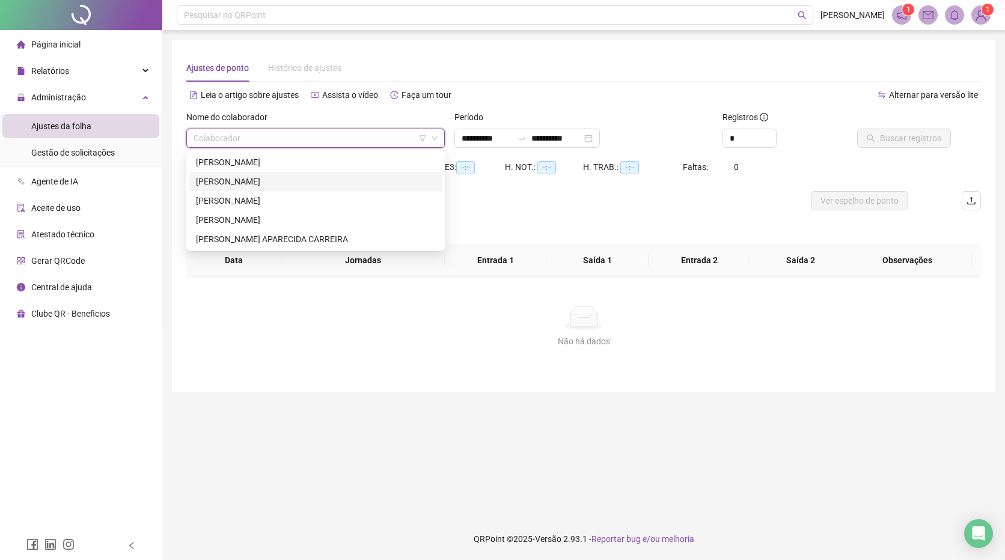 The image size is (1005, 560). Describe the element at coordinates (928, 15) in the screenshot. I see `span: mail` at that location.